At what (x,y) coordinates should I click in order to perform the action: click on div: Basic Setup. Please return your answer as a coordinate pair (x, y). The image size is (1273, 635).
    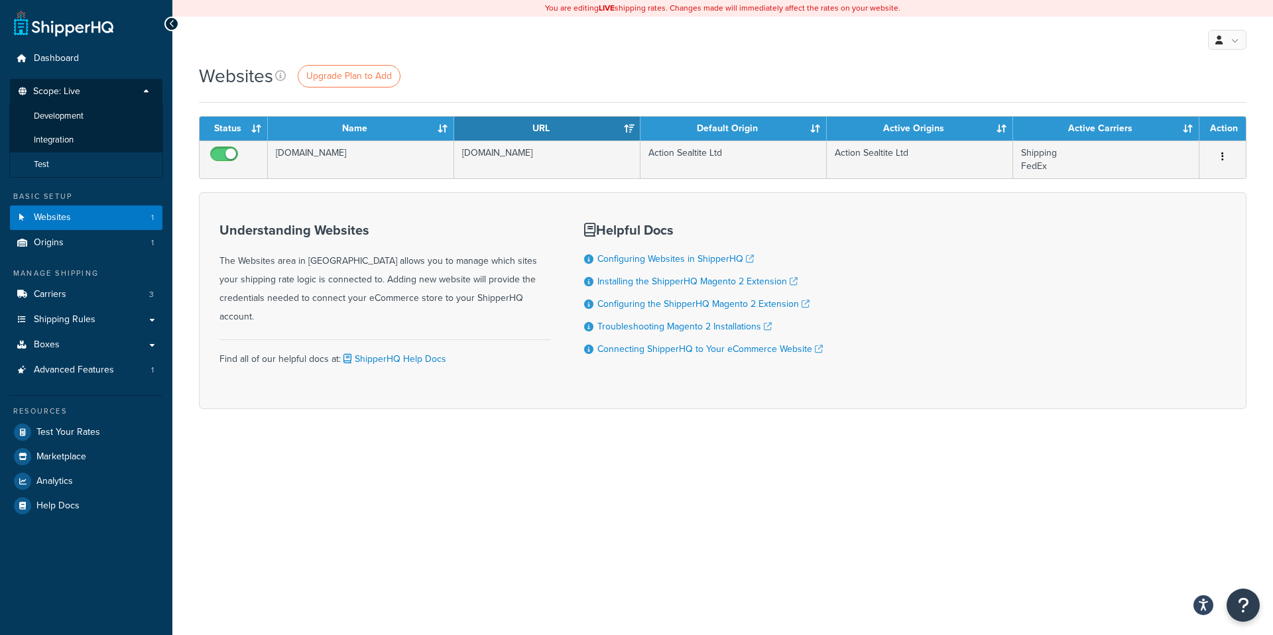
    Looking at the image, I should click on (86, 196).